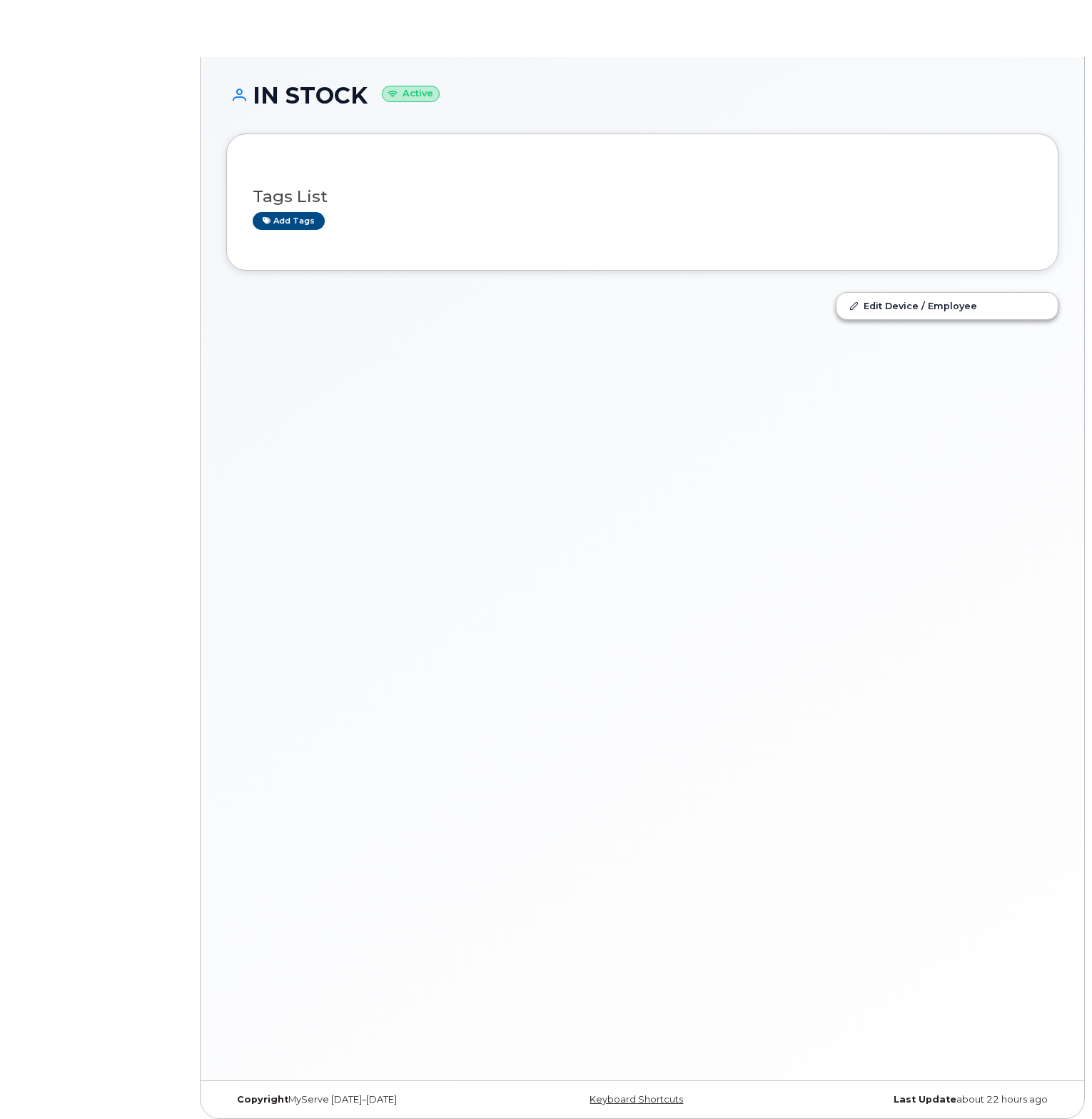 This screenshot has width=1092, height=1119. I want to click on h1: IN STOCK, so click(642, 95).